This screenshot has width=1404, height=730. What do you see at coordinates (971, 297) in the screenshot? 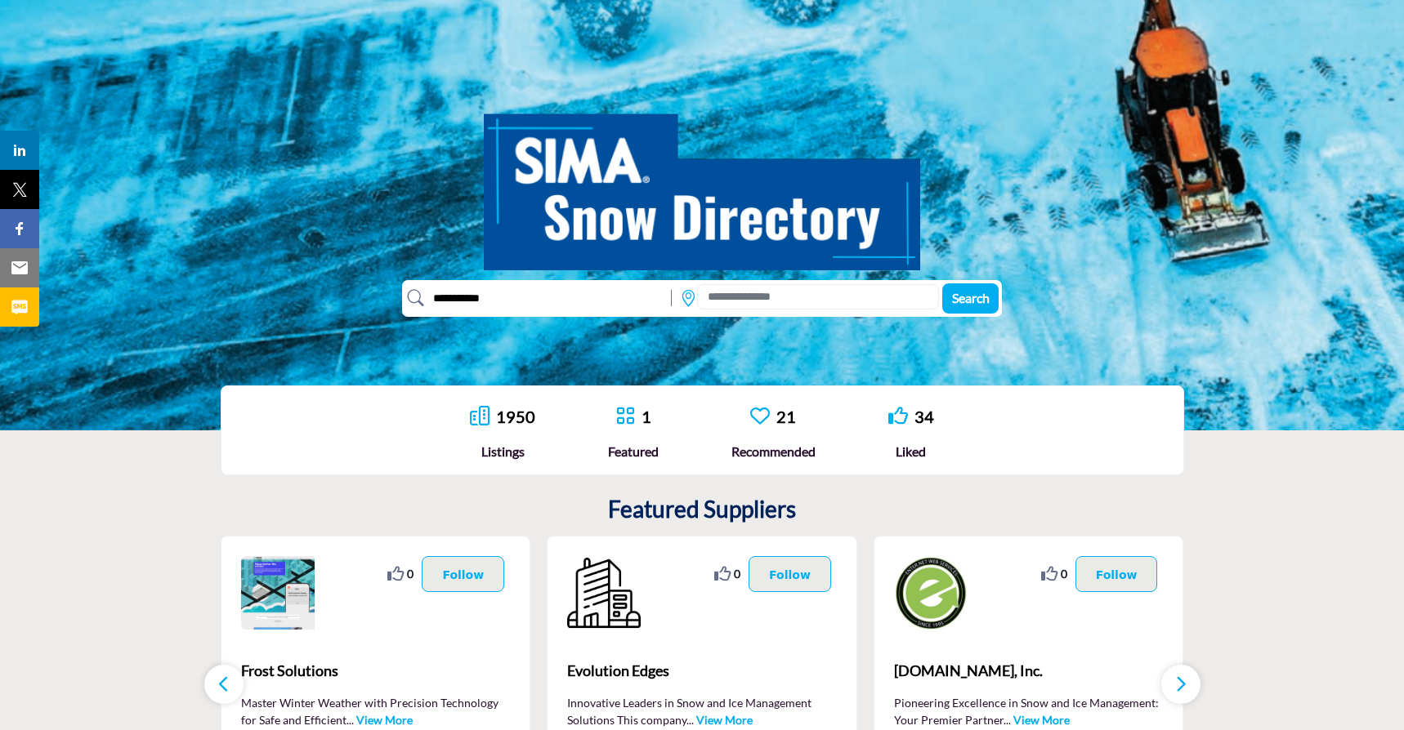
I see `span: Search` at bounding box center [971, 297].